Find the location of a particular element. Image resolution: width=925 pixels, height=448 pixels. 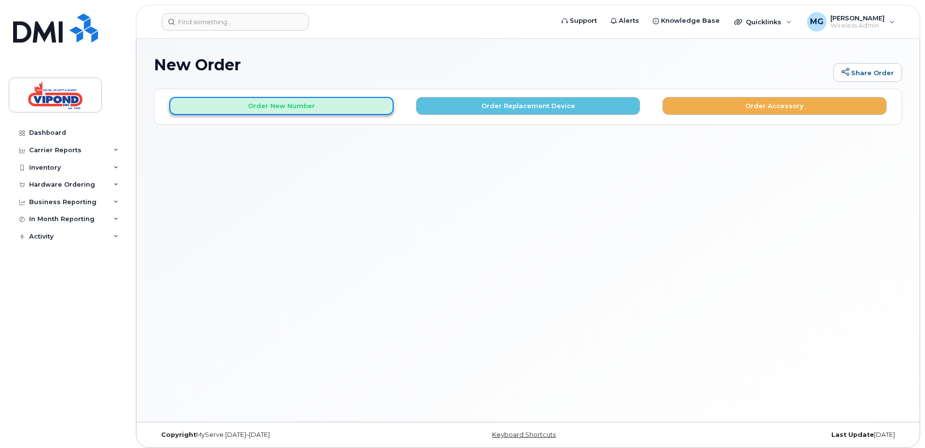

button: Order Accessory is located at coordinates (775, 106).